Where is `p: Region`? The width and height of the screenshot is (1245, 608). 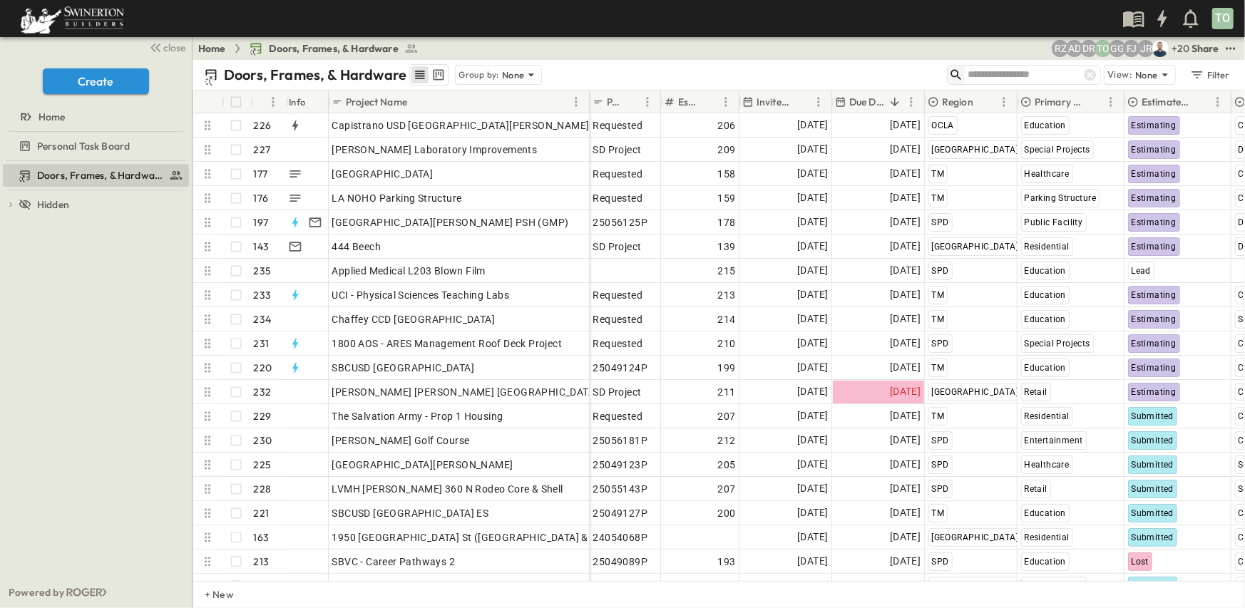
p: Region is located at coordinates (957, 102).